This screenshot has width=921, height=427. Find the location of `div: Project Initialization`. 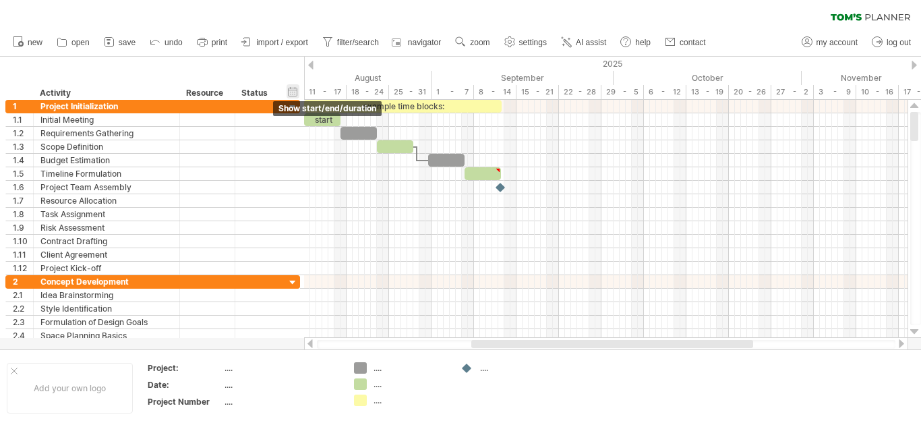

div: Project Initialization is located at coordinates (107, 106).